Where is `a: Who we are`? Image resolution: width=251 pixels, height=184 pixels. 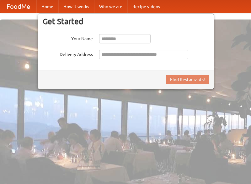 a: Who we are is located at coordinates (111, 7).